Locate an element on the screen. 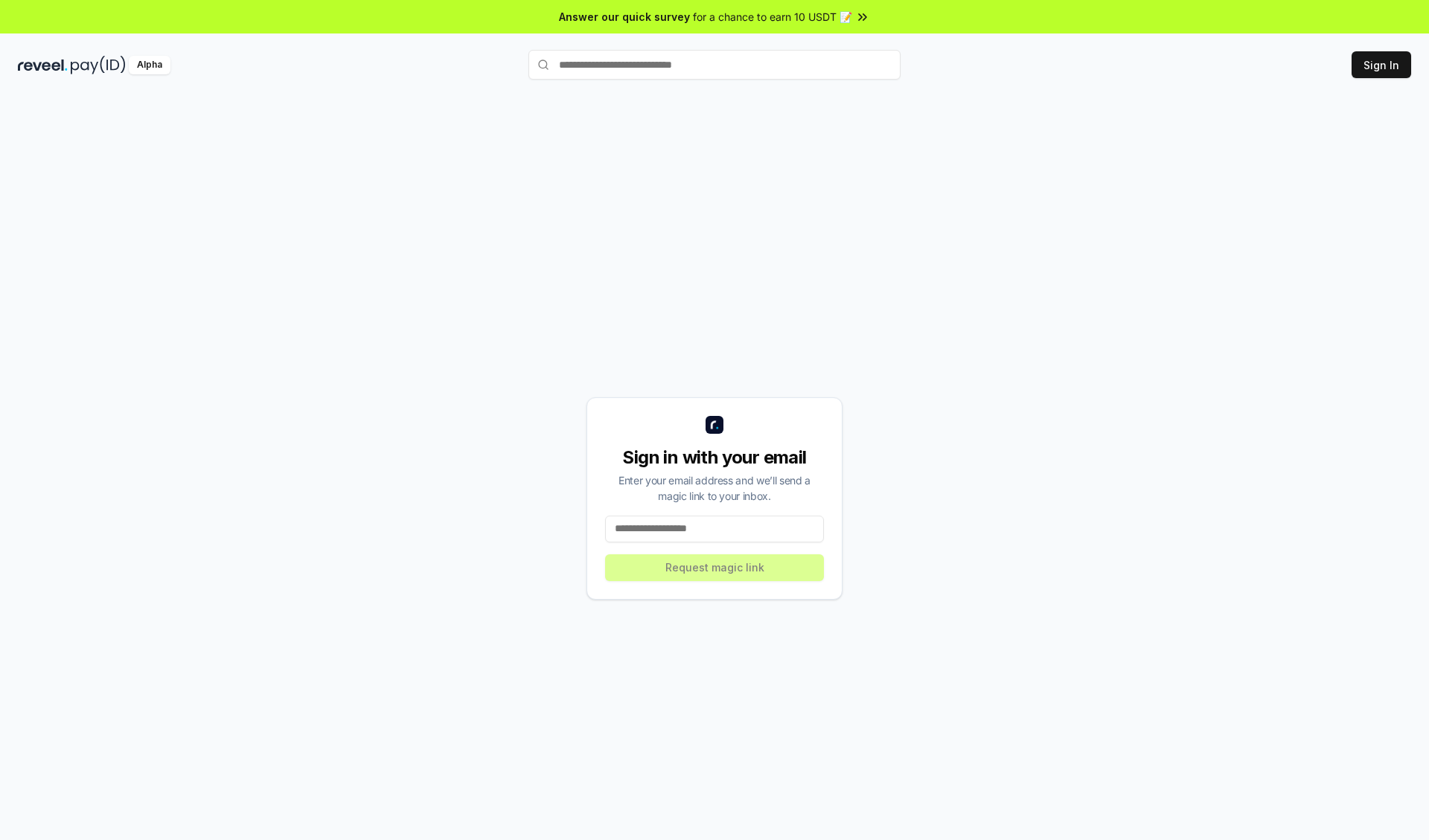  span: for a chance to earn 10 USDT 📝 is located at coordinates (772, 17).